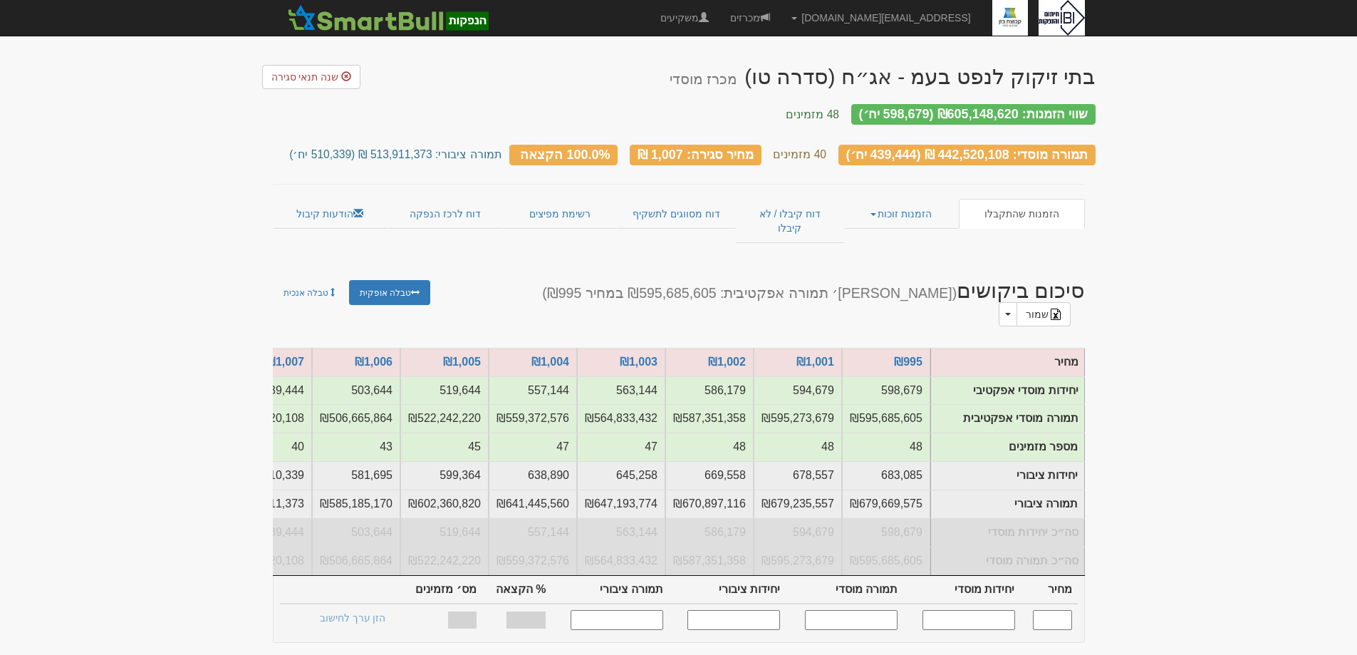  What do you see at coordinates (388, 18) in the screenshot?
I see `img: SmartBull Logo` at bounding box center [388, 18].